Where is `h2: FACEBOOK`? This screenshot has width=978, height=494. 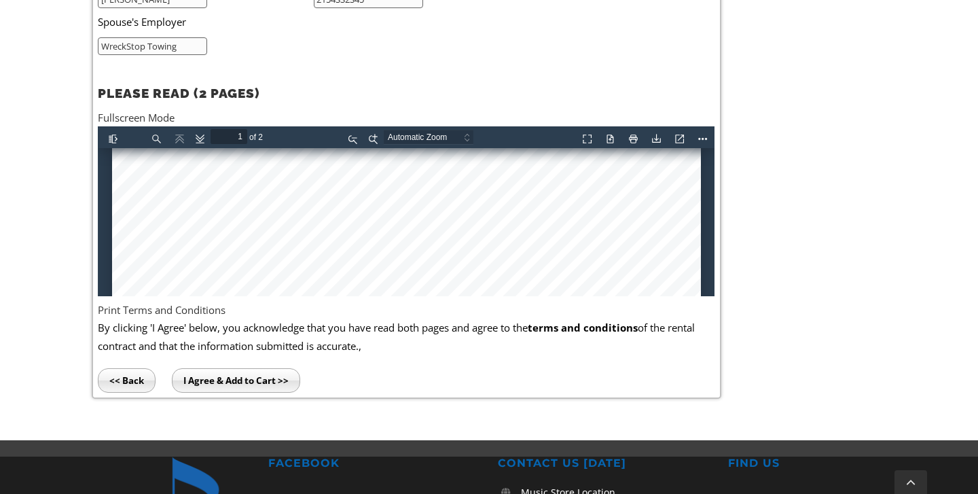 h2: FACEBOOK is located at coordinates (374, 463).